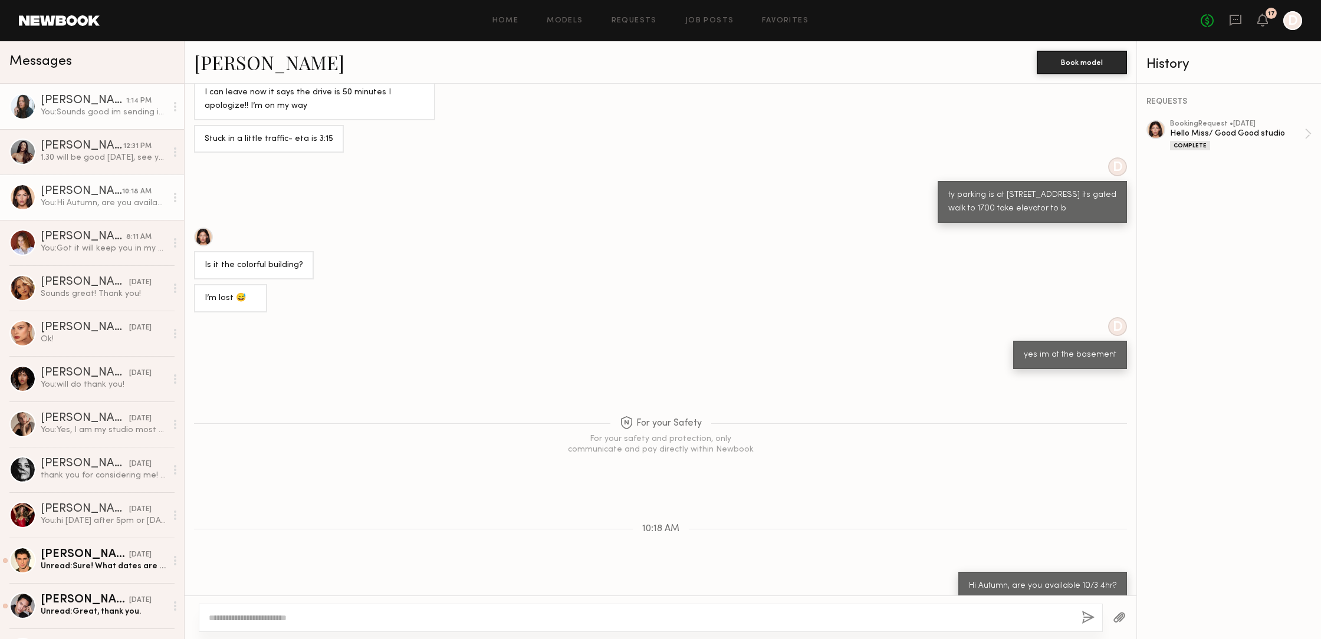 Image resolution: width=1321 pixels, height=639 pixels. What do you see at coordinates (103, 339) in the screenshot?
I see `div: Ok!` at bounding box center [103, 339].